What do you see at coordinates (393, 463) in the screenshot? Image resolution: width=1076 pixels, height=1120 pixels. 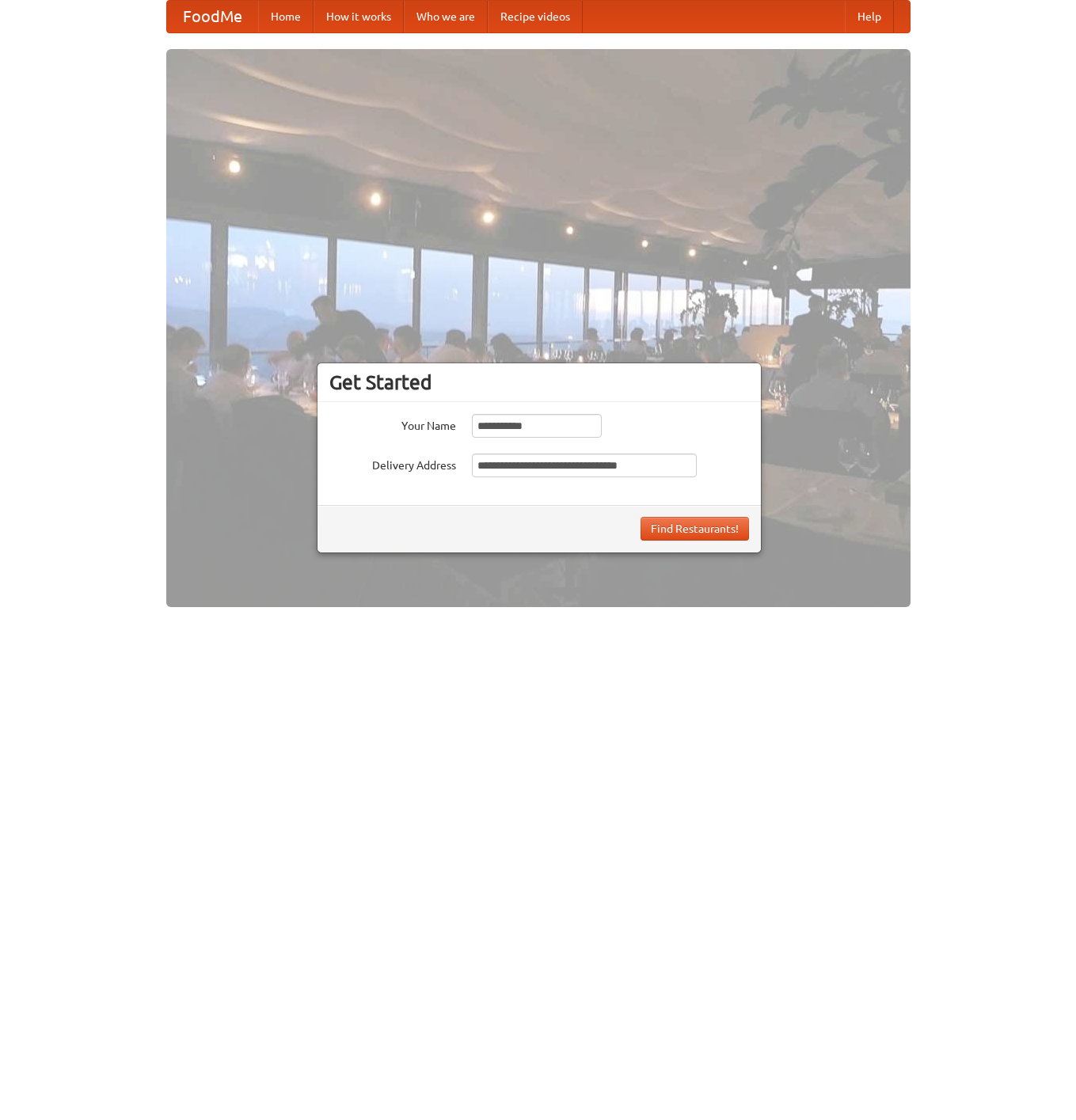 I see `label: Delivery Address` at bounding box center [393, 463].